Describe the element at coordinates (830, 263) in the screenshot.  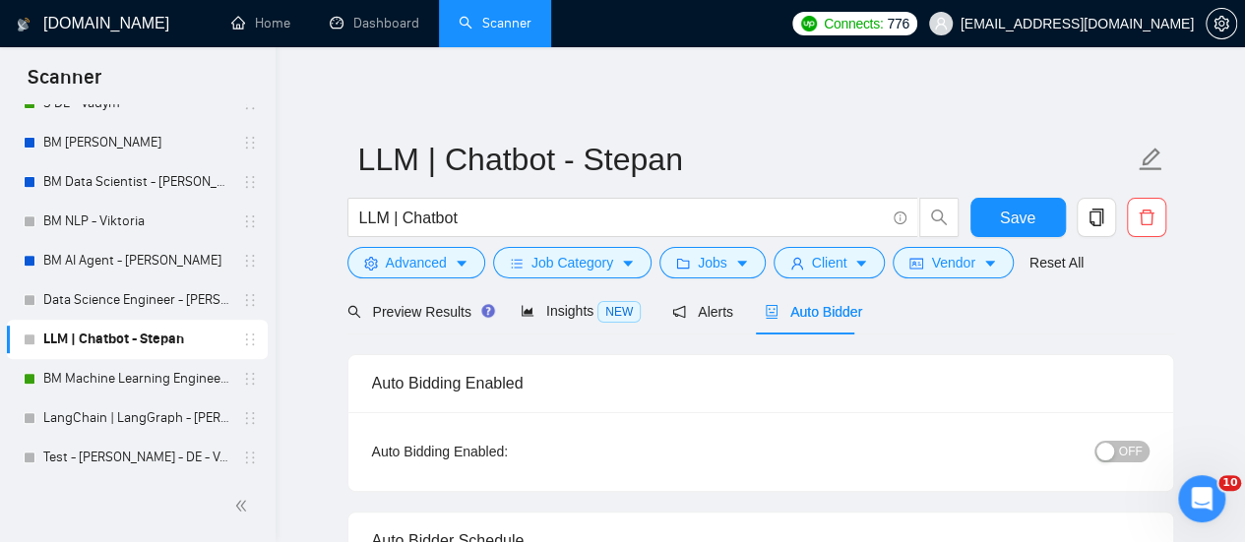
I see `span: Client` at that location.